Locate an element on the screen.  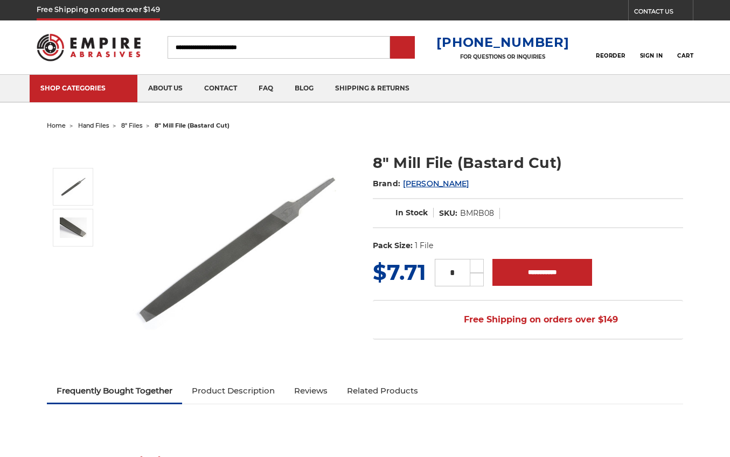
dt: SKU: is located at coordinates (448, 213).